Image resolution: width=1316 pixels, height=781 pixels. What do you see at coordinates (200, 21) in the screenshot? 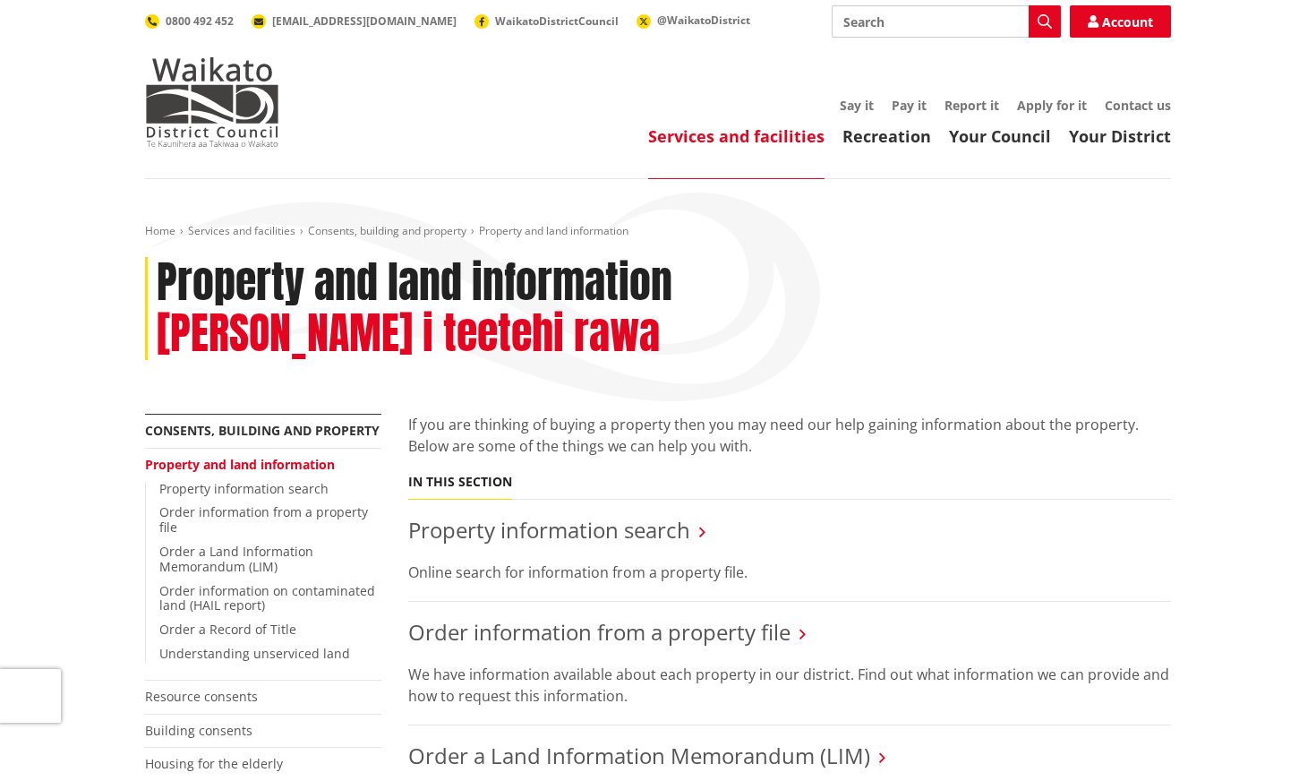
I see `span: 0800 492 452` at bounding box center [200, 21].